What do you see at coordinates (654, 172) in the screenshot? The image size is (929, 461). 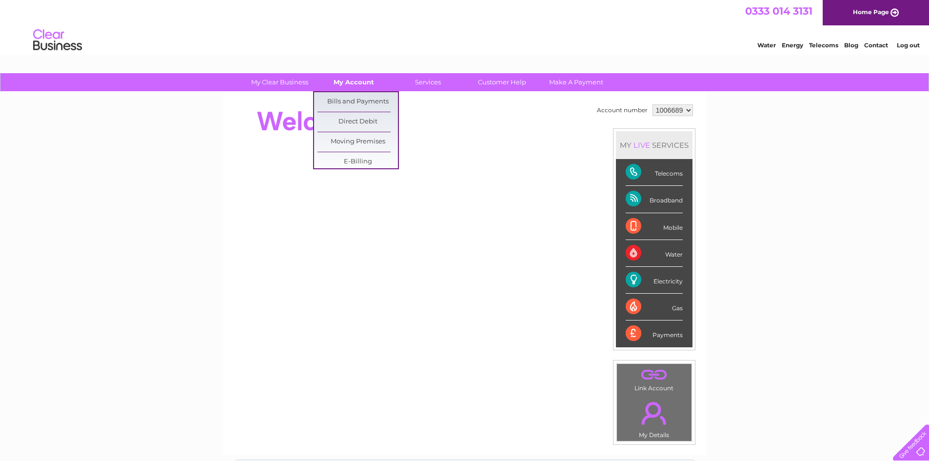 I see `div: Telecoms` at bounding box center [654, 172].